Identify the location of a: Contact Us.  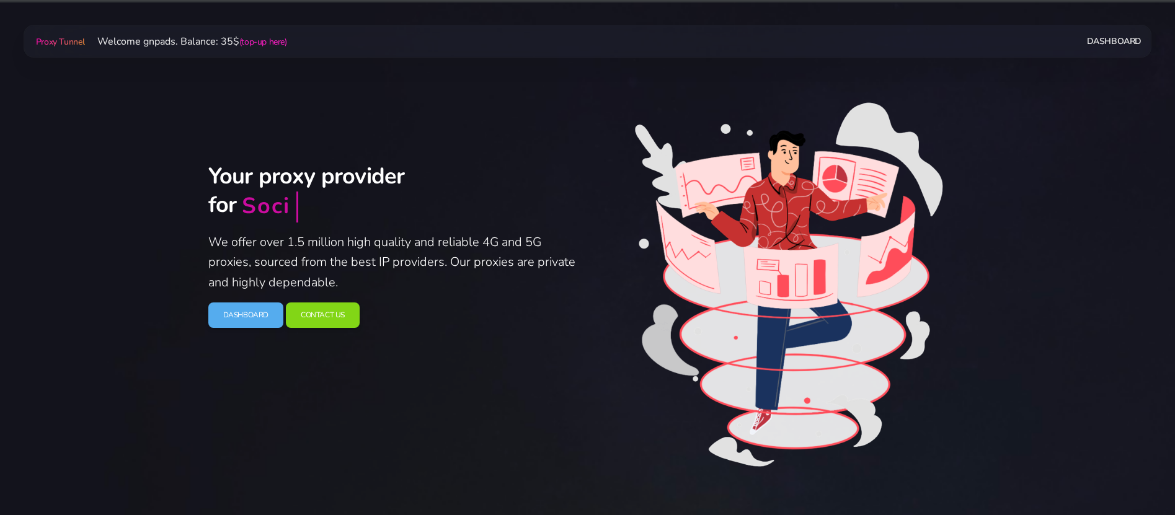
(322, 315).